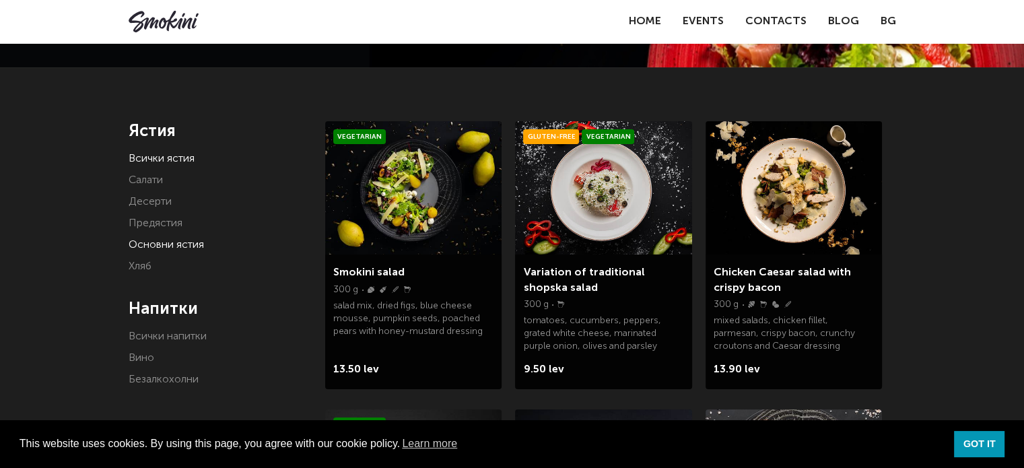 This screenshot has height=468, width=1024. What do you see at coordinates (603, 188) in the screenshot?
I see `img: Smokini_Winter_Menu_6.jpg` at bounding box center [603, 188].